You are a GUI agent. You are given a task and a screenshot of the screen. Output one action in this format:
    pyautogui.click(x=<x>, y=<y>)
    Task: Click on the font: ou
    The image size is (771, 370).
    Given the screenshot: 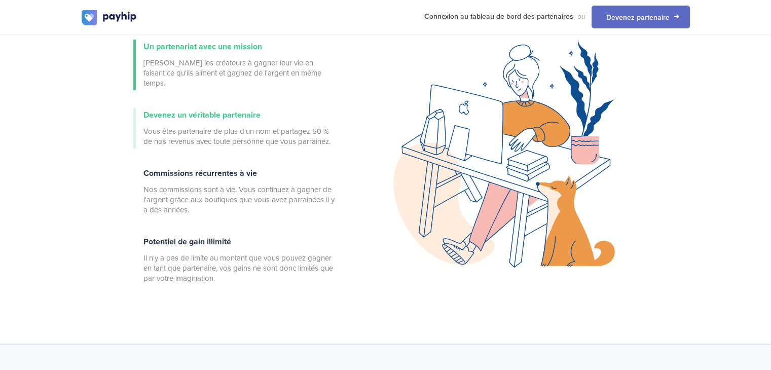 What is the action you would take?
    pyautogui.click(x=581, y=16)
    